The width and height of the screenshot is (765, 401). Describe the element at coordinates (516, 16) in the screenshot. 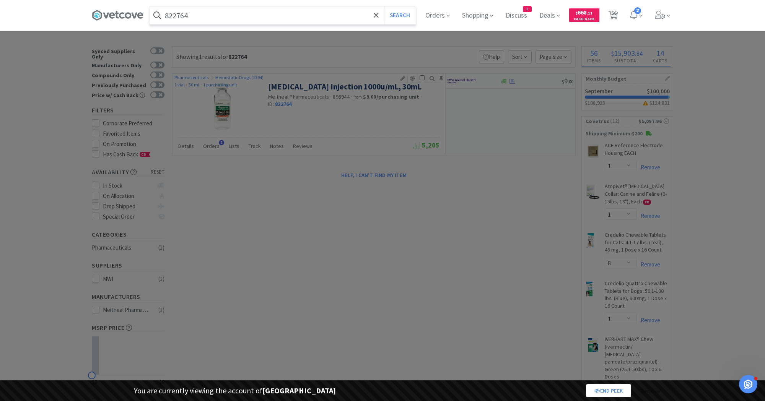

I see `a: Discuss1` at that location.